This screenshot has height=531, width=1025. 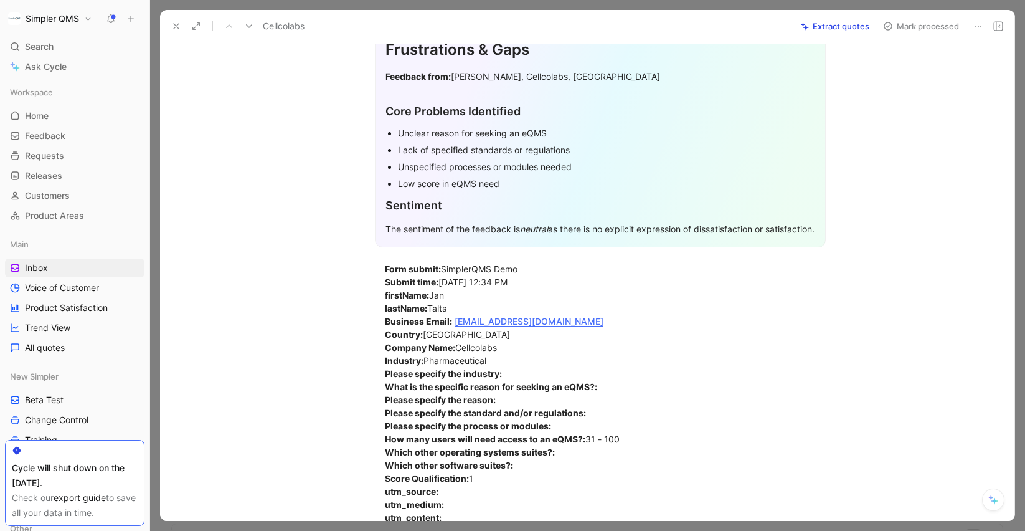 What do you see at coordinates (75, 288) in the screenshot?
I see `a: Voice of Customer` at bounding box center [75, 288].